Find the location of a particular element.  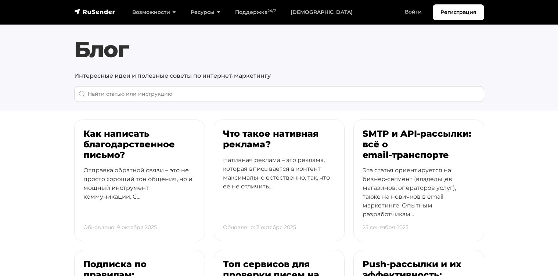

h3: SMTP и API-рассылки: всё о email‑транспорте is located at coordinates (419, 145).